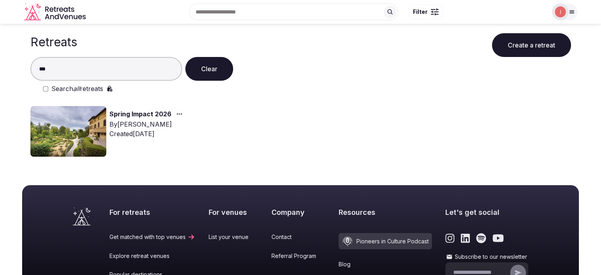 The image size is (601, 275). Describe the element at coordinates (450, 238) in the screenshot. I see `a: Link to the retreats and venues Instagram page` at that location.